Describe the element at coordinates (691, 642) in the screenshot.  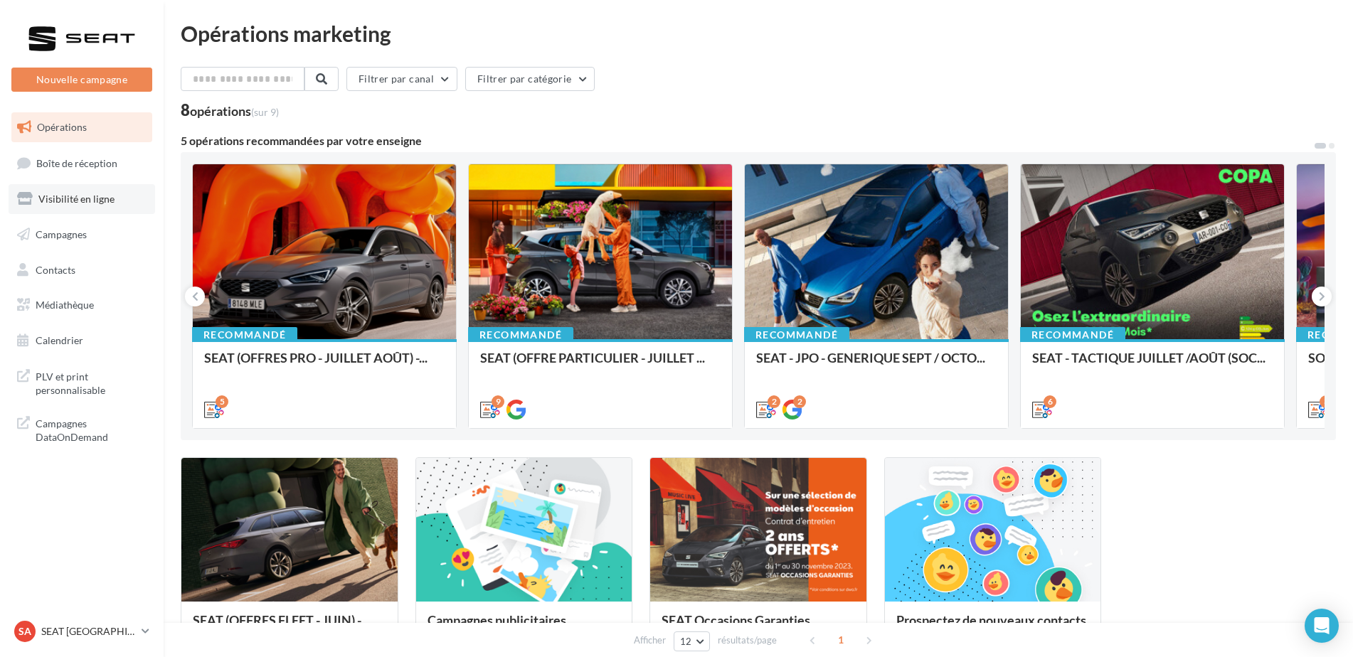
I see `button: 12` at that location.